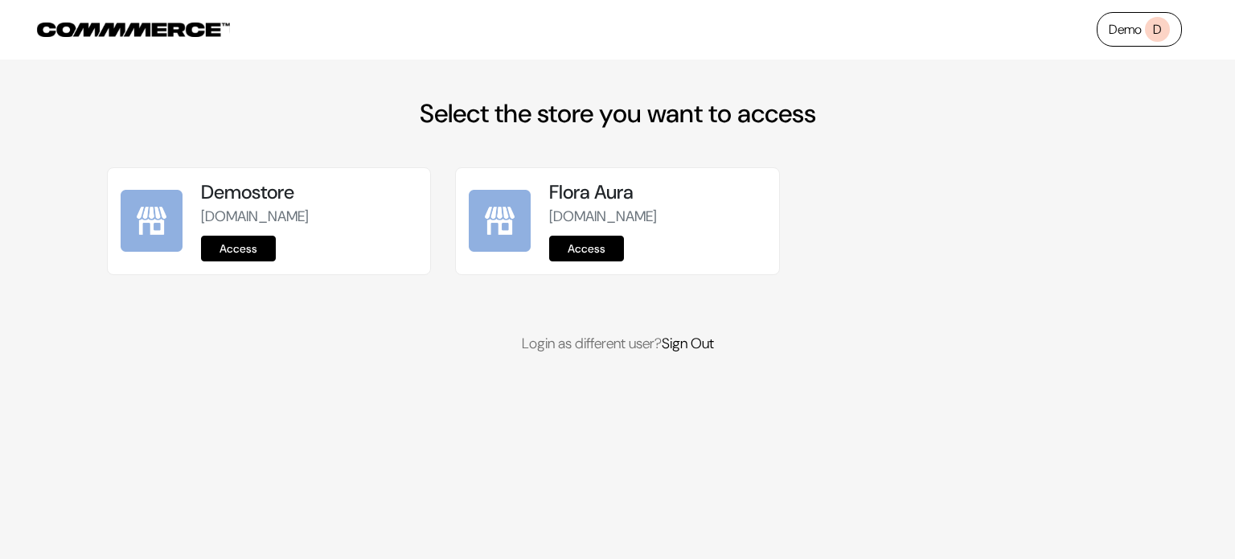 This screenshot has height=559, width=1235. Describe the element at coordinates (134, 30) in the screenshot. I see `img: COMMMERCE` at that location.